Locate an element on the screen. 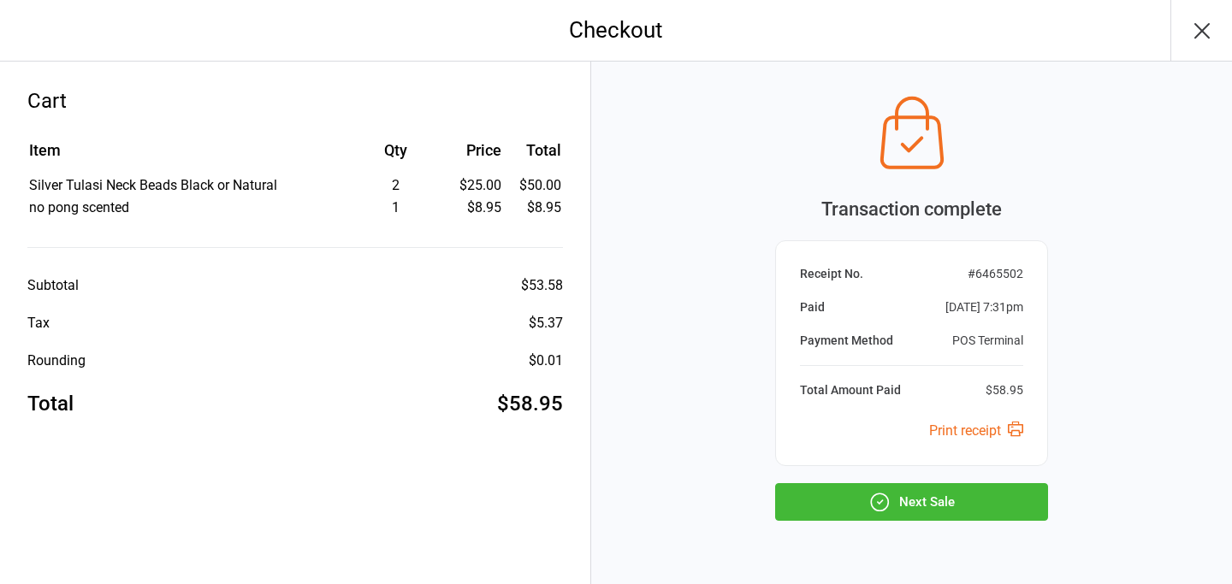 This screenshot has height=584, width=1232. div: Rounding is located at coordinates (56, 361).